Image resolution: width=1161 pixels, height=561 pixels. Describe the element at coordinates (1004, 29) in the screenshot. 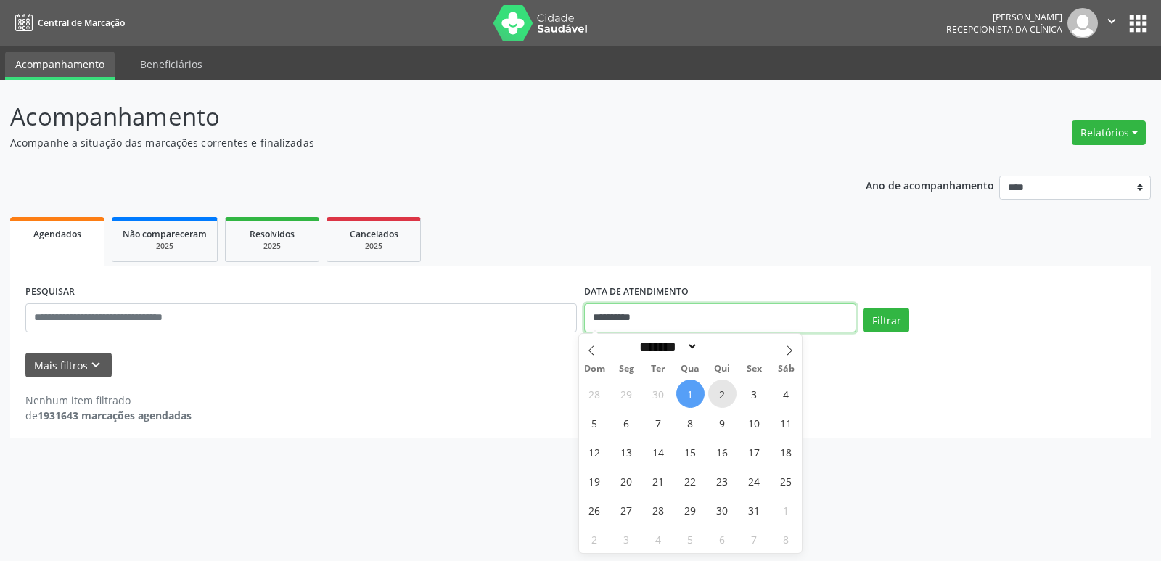

I see `span: Recepcionista da clínica` at that location.